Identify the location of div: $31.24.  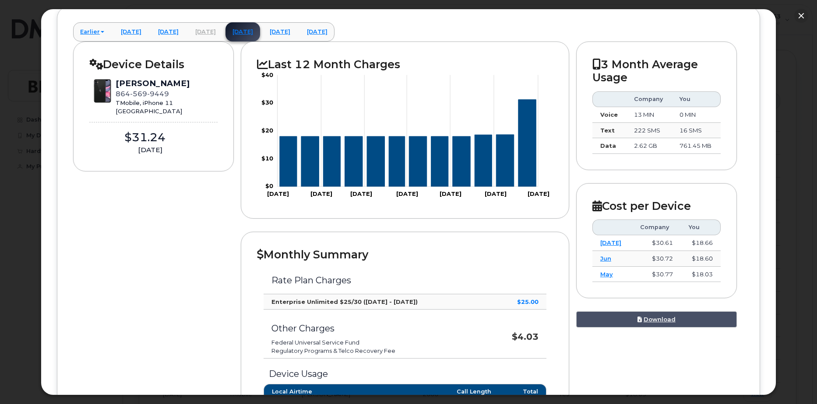
(144, 137).